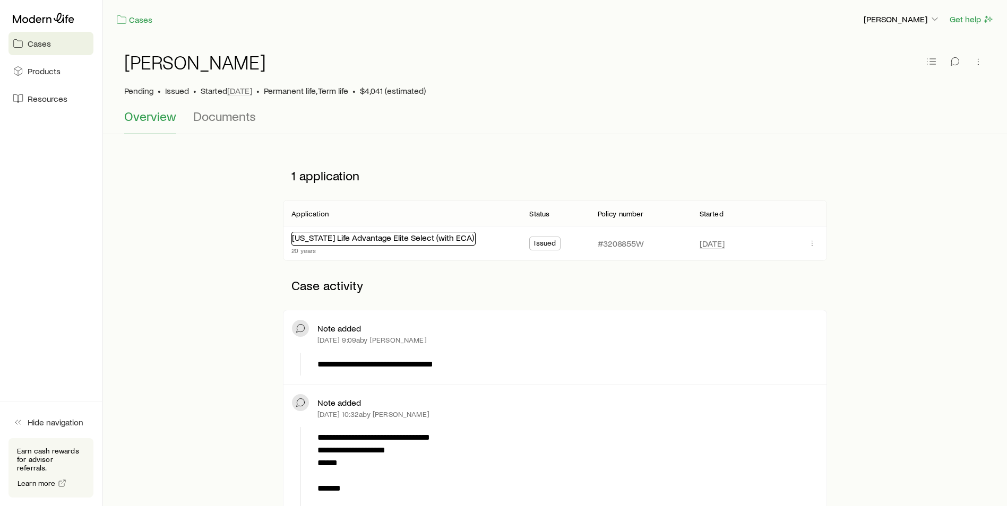  What do you see at coordinates (51, 99) in the screenshot?
I see `a: Resources` at bounding box center [51, 99].